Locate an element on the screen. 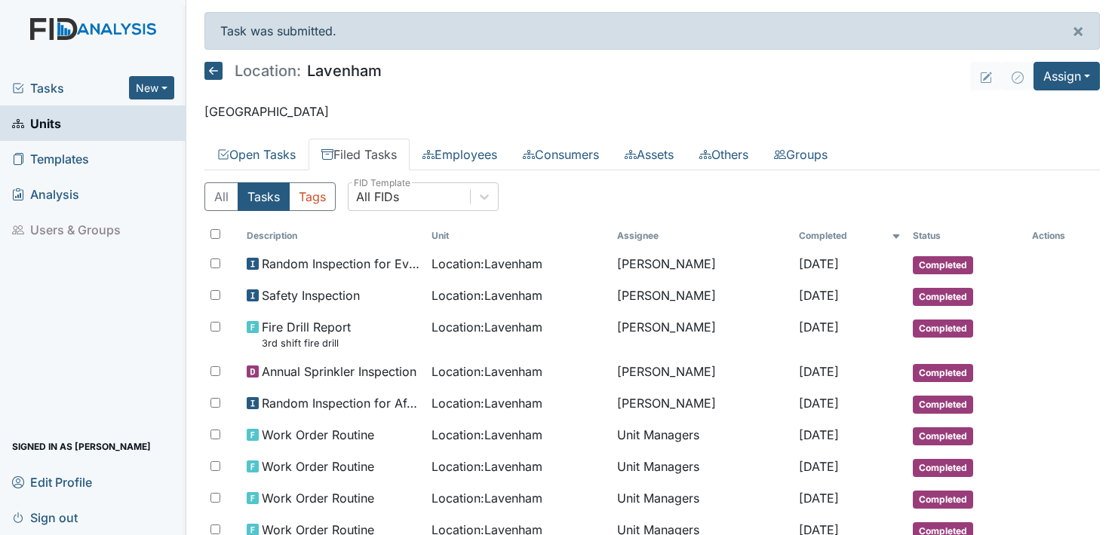 This screenshot has width=1118, height=535. span: Units is located at coordinates (36, 123).